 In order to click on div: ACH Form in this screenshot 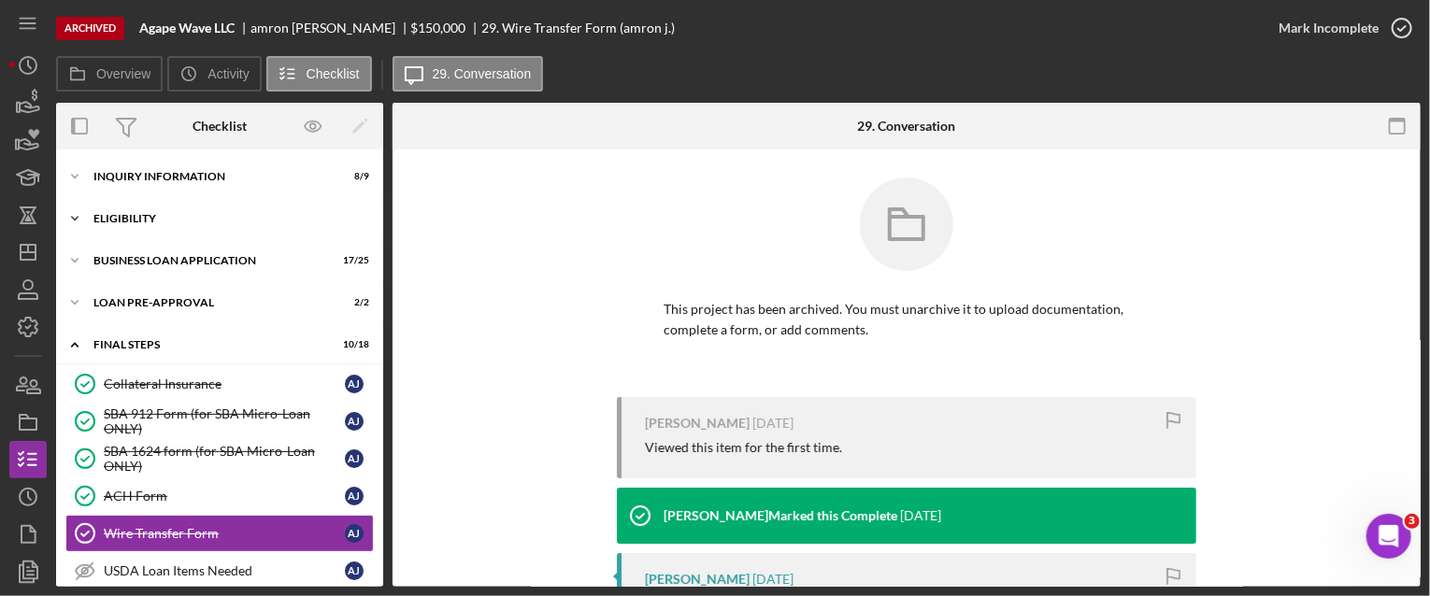, I will do `click(224, 496)`.